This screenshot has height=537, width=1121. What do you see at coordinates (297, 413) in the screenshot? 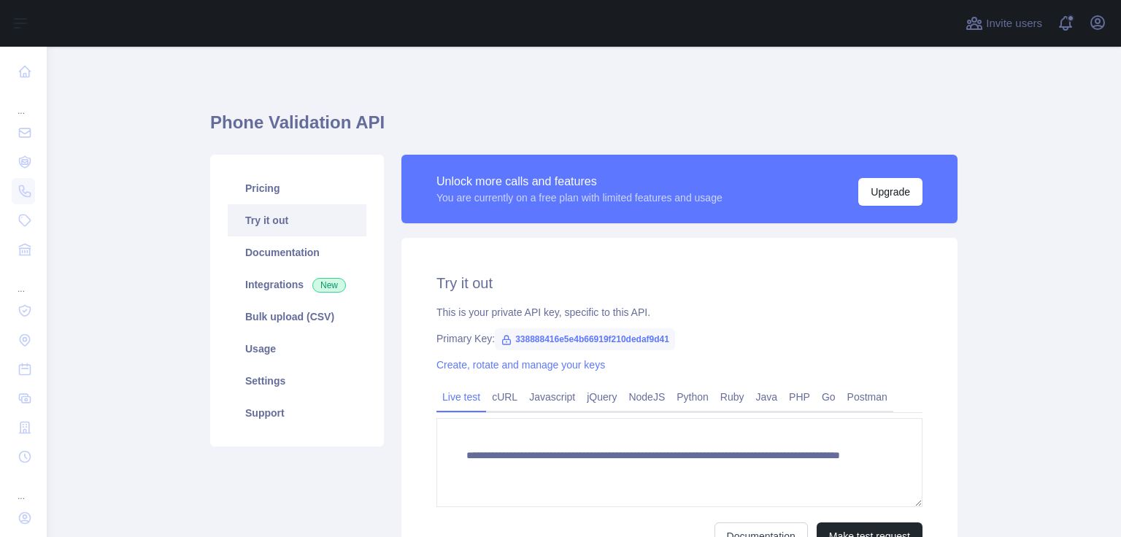
I see `a: Support` at bounding box center [297, 413].